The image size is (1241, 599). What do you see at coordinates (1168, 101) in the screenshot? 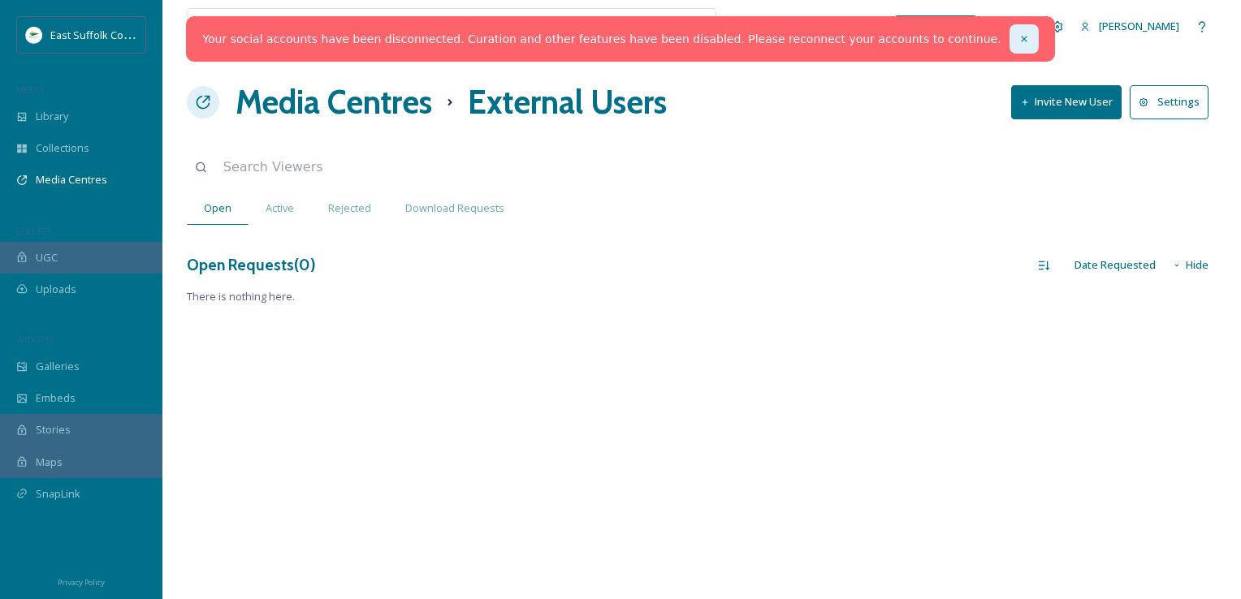
I see `button: Settings` at bounding box center [1168, 101].